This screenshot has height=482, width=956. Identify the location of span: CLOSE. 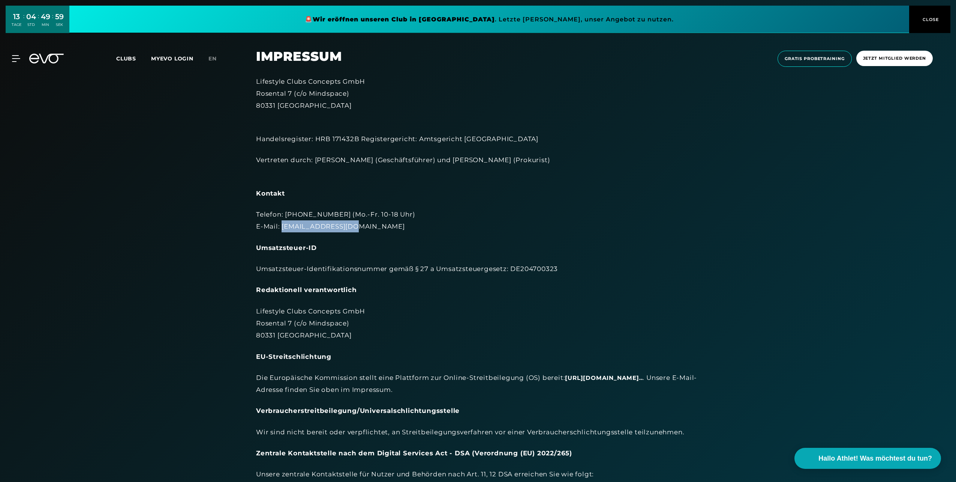
(930, 20).